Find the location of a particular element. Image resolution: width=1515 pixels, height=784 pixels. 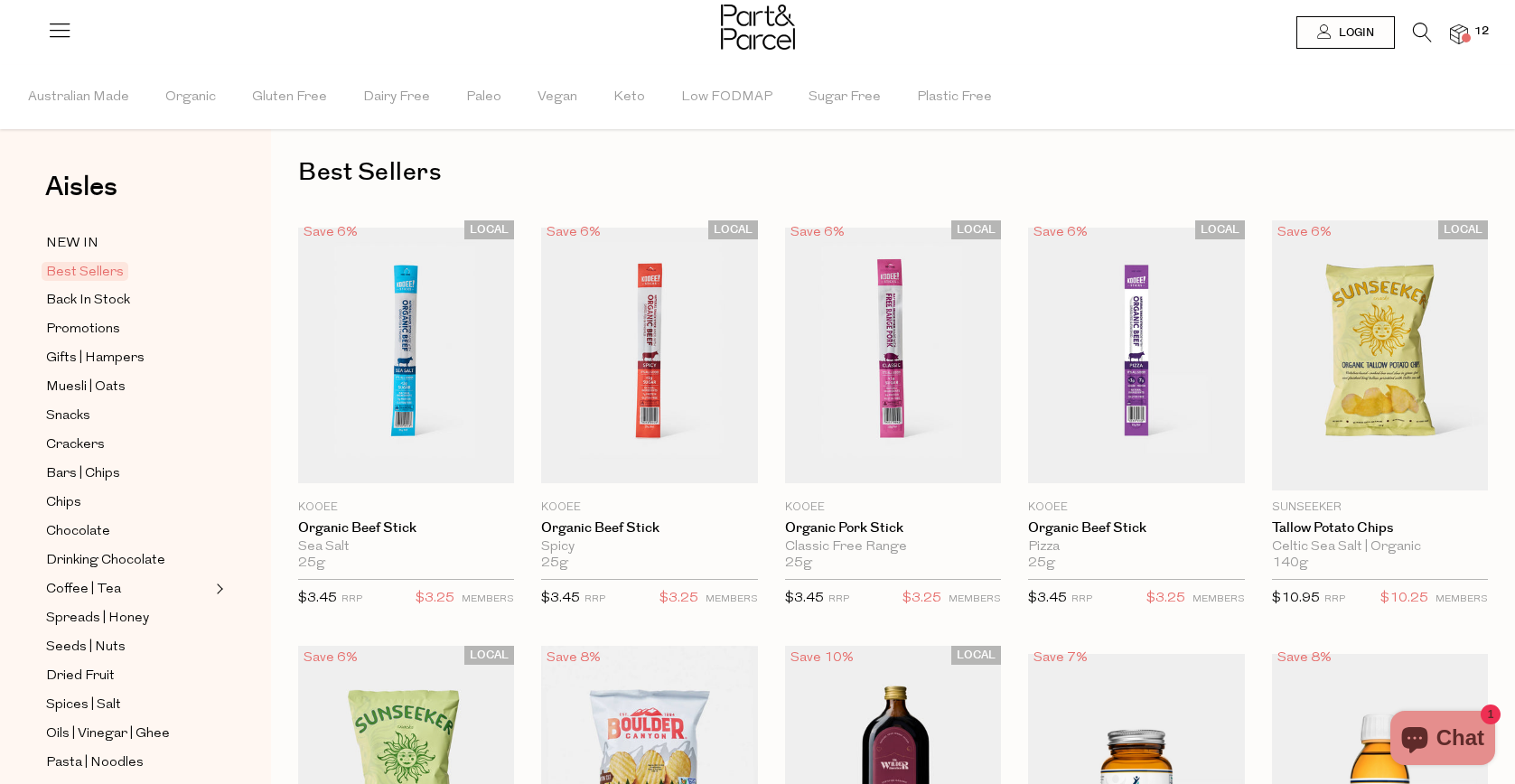

a: Best Sellers is located at coordinates (128, 271).